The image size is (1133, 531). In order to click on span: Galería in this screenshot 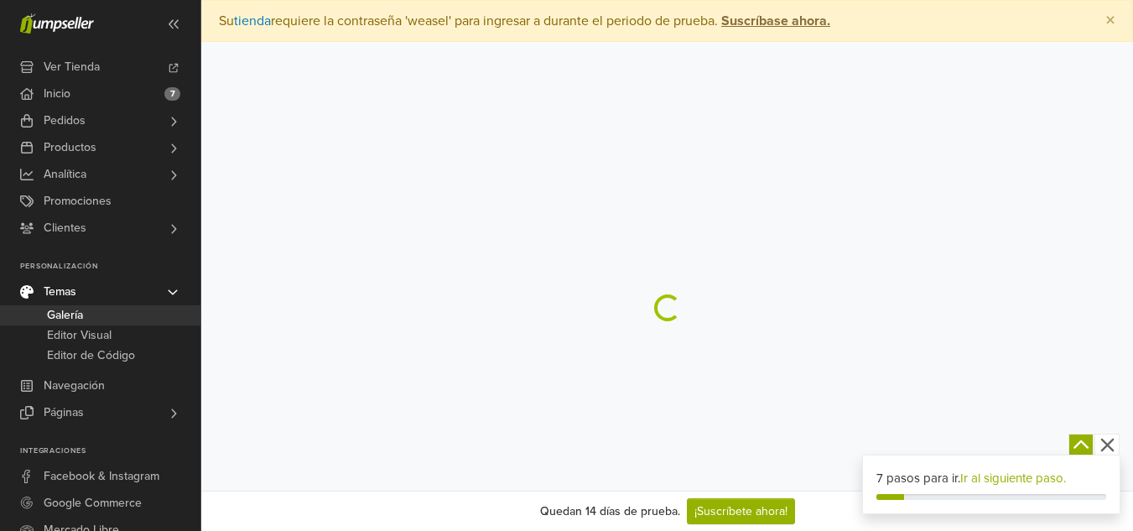, I will do `click(65, 315)`.